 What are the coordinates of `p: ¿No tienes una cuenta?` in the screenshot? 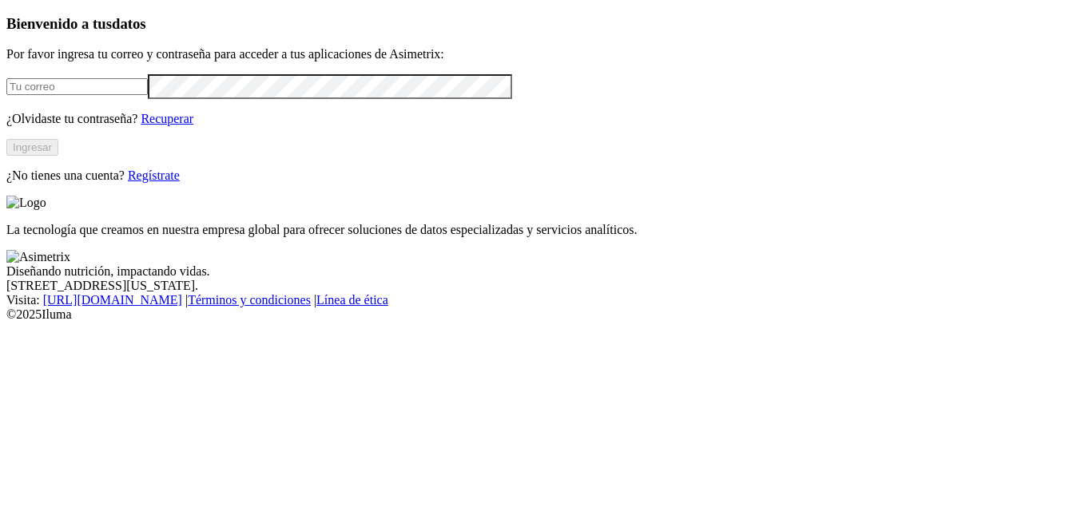 It's located at (543, 176).